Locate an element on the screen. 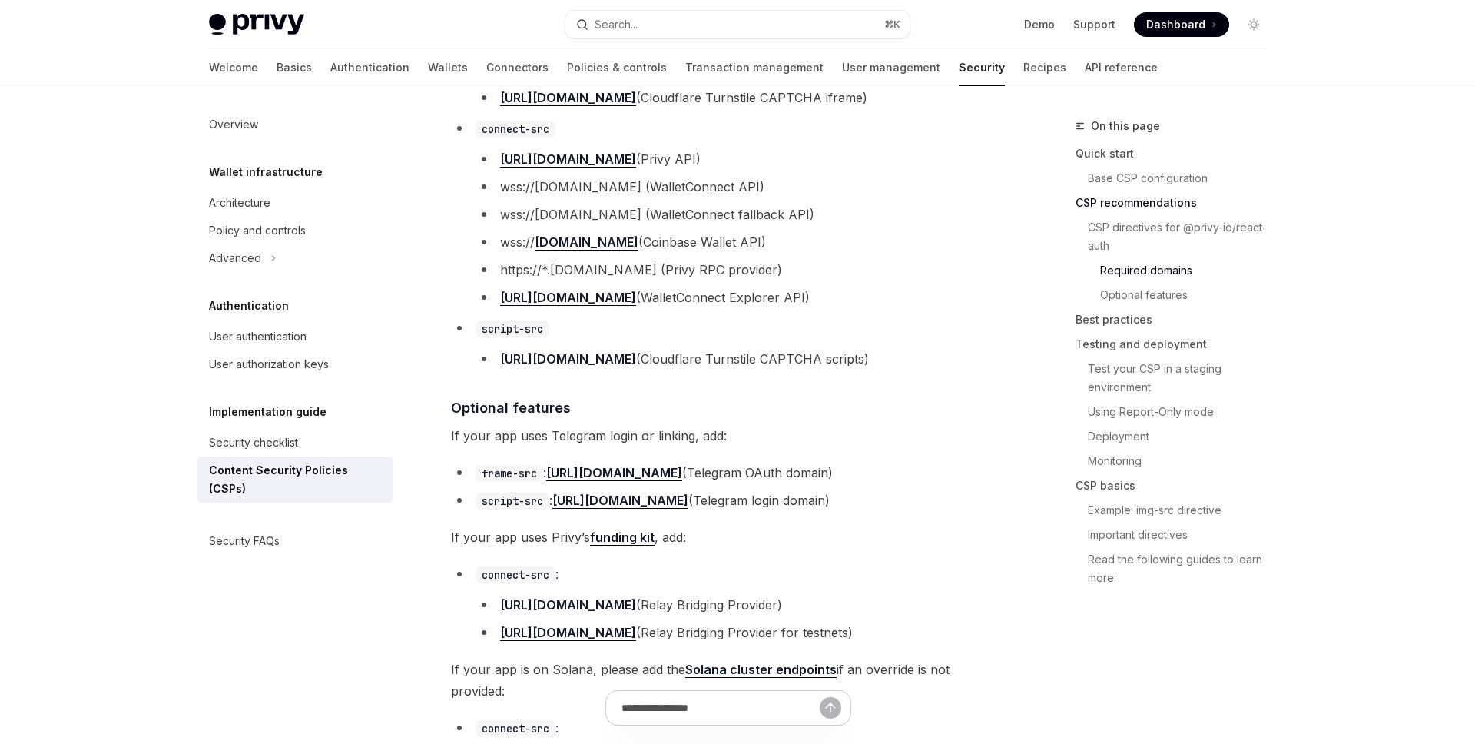 Image resolution: width=1475 pixels, height=744 pixels. a: Welcome is located at coordinates (234, 68).